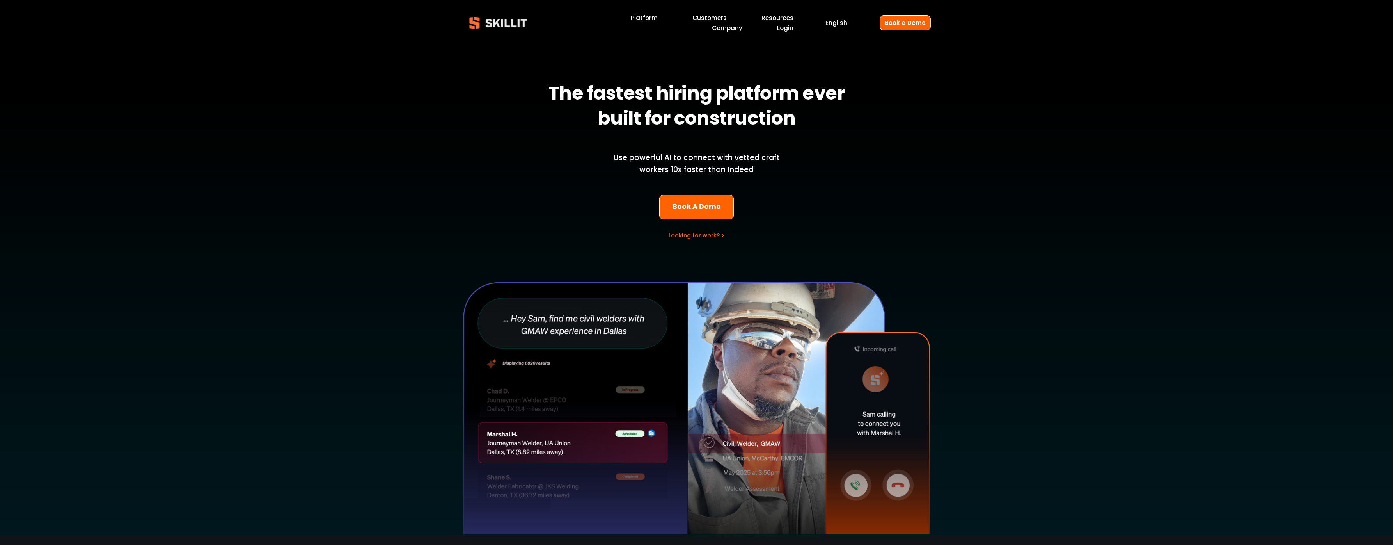  Describe the element at coordinates (778, 18) in the screenshot. I see `a: folder dropdown` at that location.